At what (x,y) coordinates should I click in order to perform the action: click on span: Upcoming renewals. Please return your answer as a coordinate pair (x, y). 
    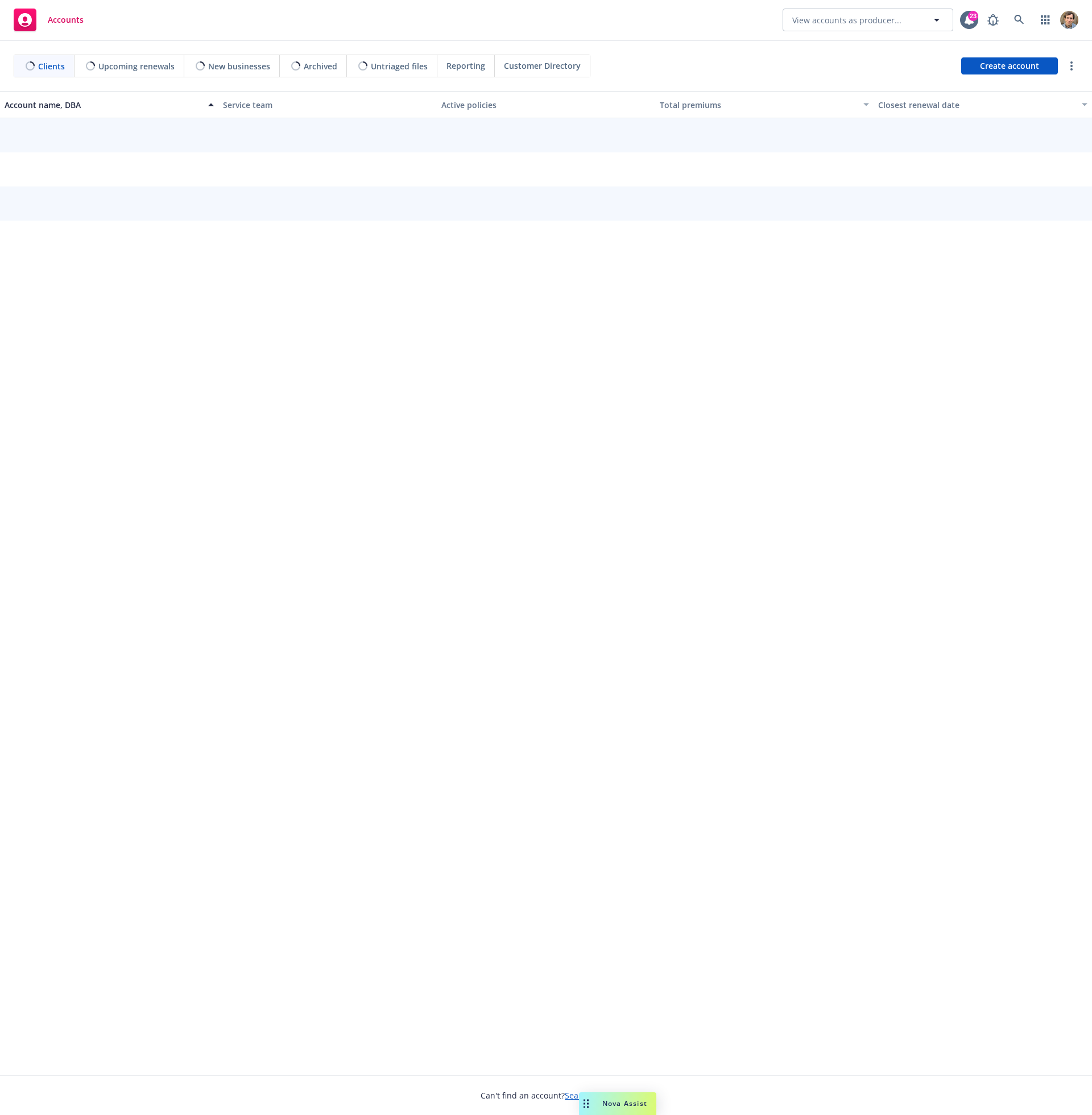
    Looking at the image, I should click on (136, 66).